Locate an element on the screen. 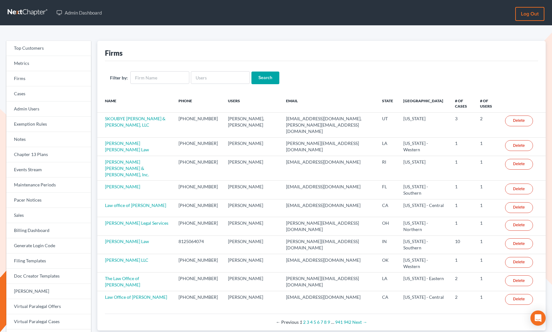 The image size is (552, 332). a: Admin Users is located at coordinates (48, 109).